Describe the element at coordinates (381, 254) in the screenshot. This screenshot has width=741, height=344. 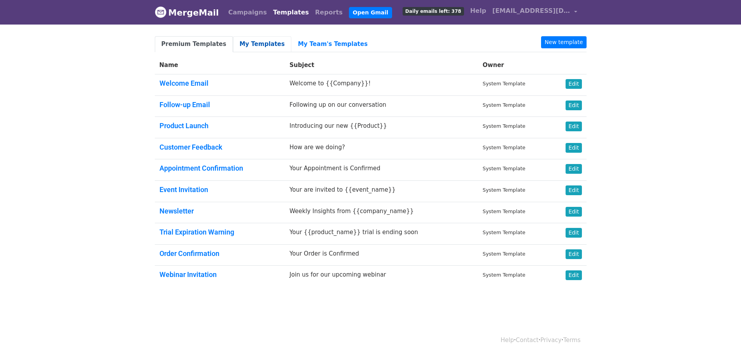
I see `td: Your Order is Confirmed` at that location.